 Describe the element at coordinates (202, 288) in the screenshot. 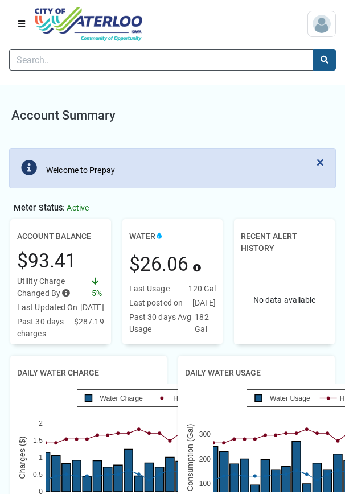

I see `div: 120 Gal` at that location.